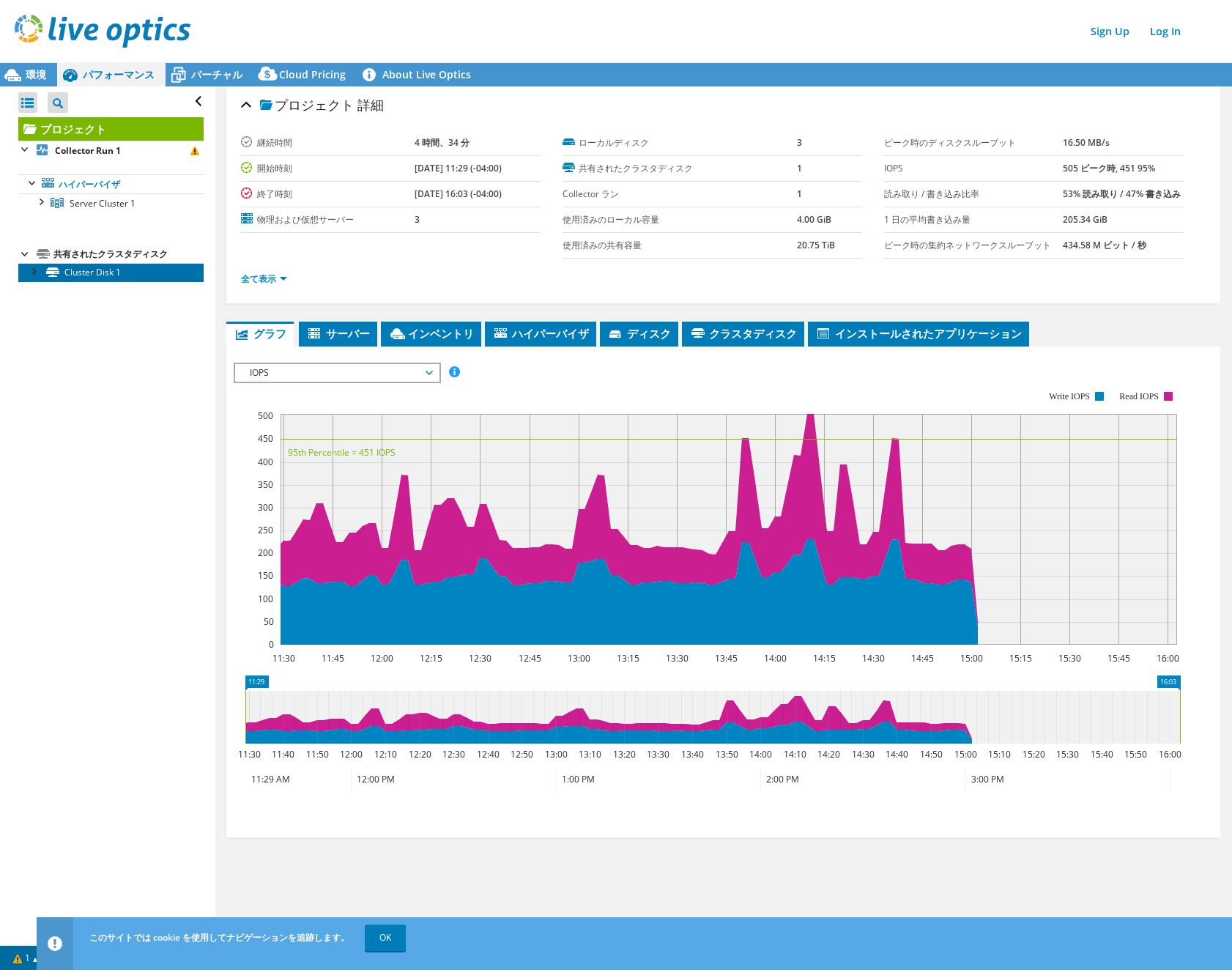 The height and width of the screenshot is (970, 1232). What do you see at coordinates (219, 937) in the screenshot?
I see `span: このサイトでは cookie を使用してナビゲーションを追跡します。` at bounding box center [219, 937].